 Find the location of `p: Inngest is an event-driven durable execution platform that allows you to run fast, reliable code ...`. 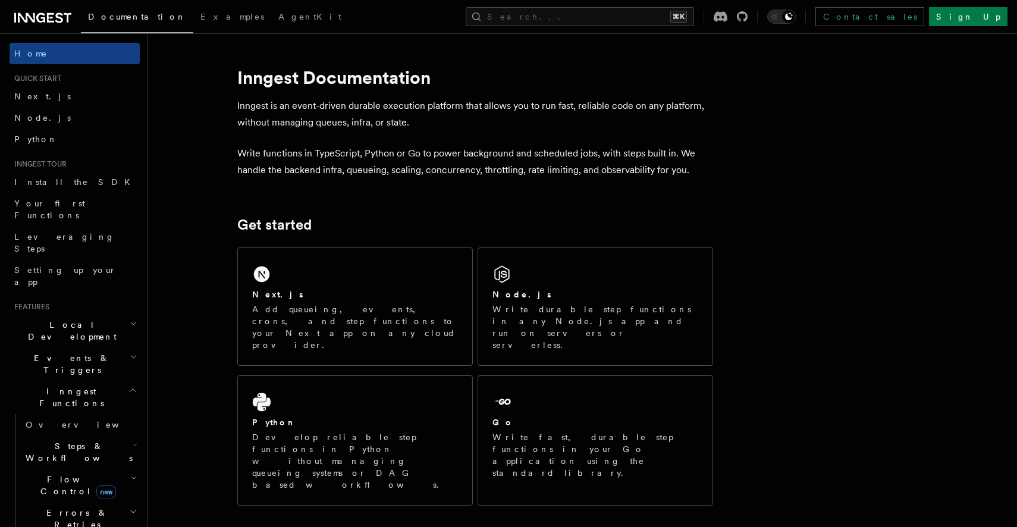

p: Inngest is an event-driven durable execution platform that allows you to run fast, reliable code ... is located at coordinates (475, 114).